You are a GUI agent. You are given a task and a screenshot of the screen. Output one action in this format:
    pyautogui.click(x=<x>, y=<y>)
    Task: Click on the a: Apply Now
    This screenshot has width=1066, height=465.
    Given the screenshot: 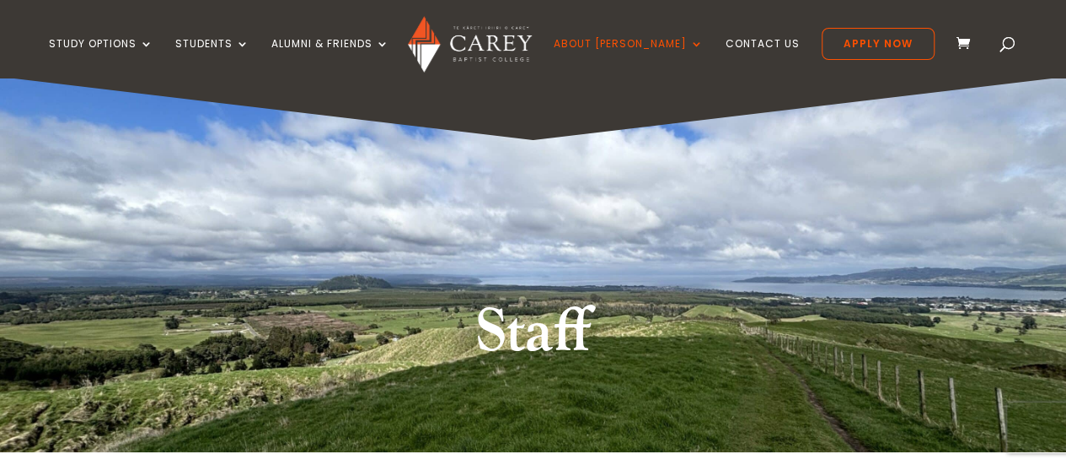 What is the action you would take?
    pyautogui.click(x=878, y=44)
    